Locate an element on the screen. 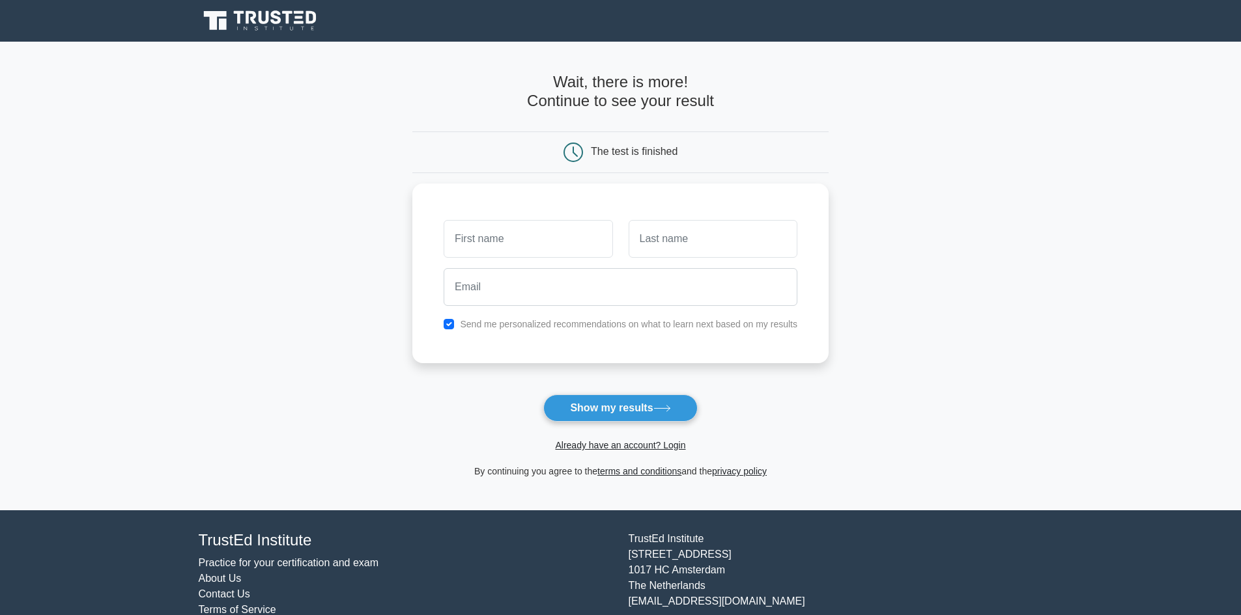 Image resolution: width=1241 pixels, height=615 pixels. div: The test is finished is located at coordinates (634, 151).